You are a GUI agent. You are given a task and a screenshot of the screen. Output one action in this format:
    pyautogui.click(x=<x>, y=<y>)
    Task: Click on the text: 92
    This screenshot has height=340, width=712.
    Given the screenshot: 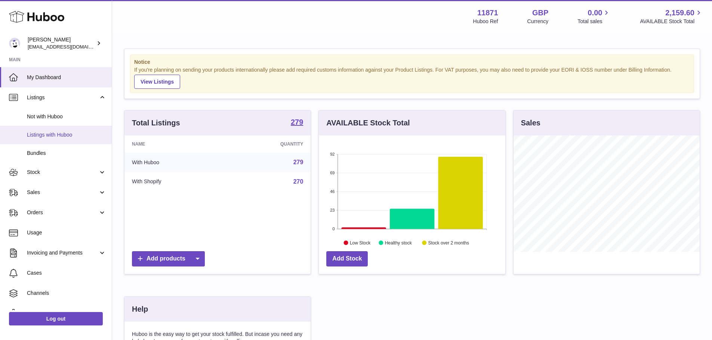 What is the action you would take?
    pyautogui.click(x=333, y=154)
    